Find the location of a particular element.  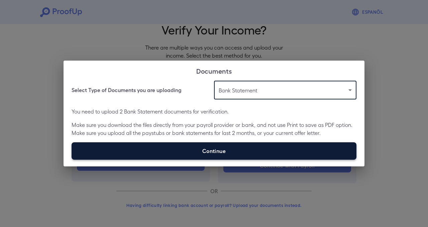

h6: Select Type of Documents you are uploading is located at coordinates (126, 90).